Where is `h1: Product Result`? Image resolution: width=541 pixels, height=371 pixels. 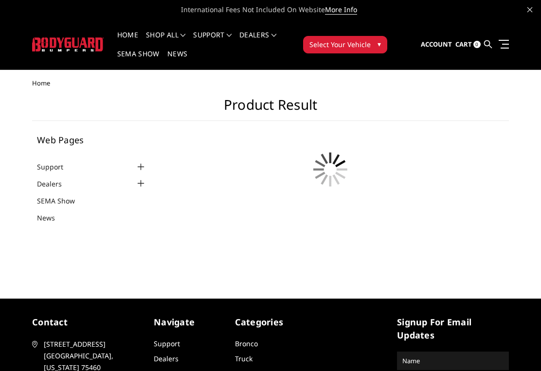 h1: Product Result is located at coordinates (270, 109).